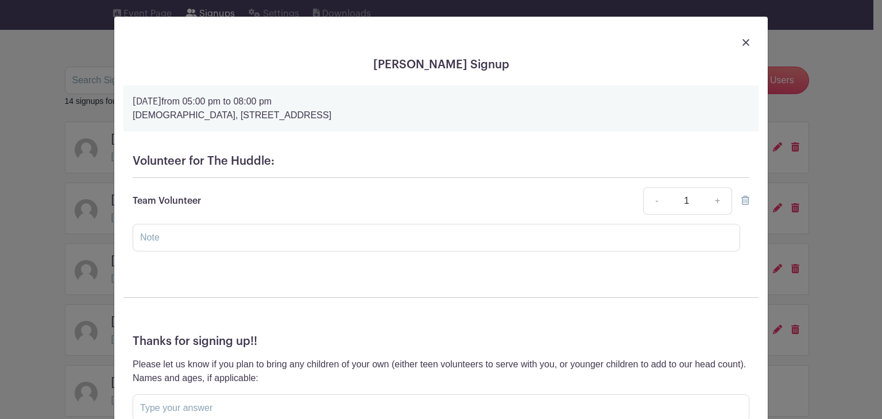 This screenshot has height=419, width=882. What do you see at coordinates (746, 42) in the screenshot?
I see `img: close_button-5f87c8562297e5c2d7936805f587ecaba9071eb48480494691a3f1689db116b3.svg` at bounding box center [746, 42].